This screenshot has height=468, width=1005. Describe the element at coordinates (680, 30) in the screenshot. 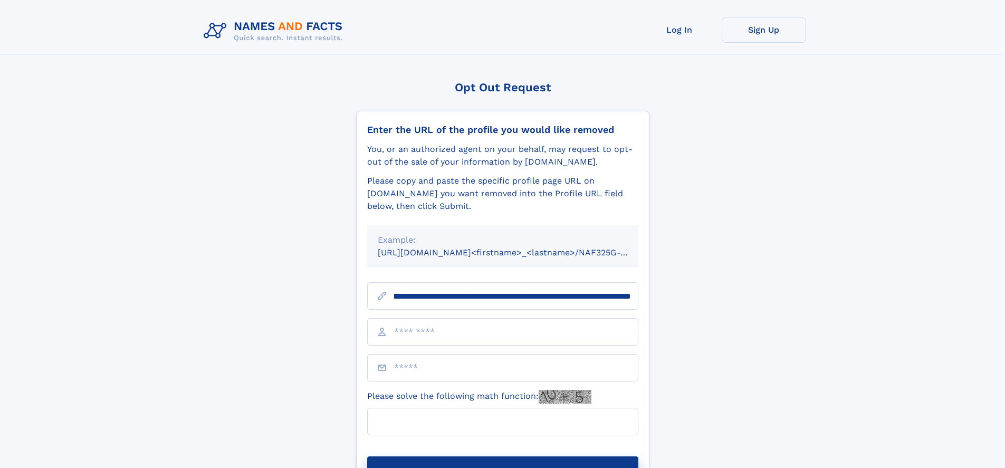

I see `a: Log In` at that location.